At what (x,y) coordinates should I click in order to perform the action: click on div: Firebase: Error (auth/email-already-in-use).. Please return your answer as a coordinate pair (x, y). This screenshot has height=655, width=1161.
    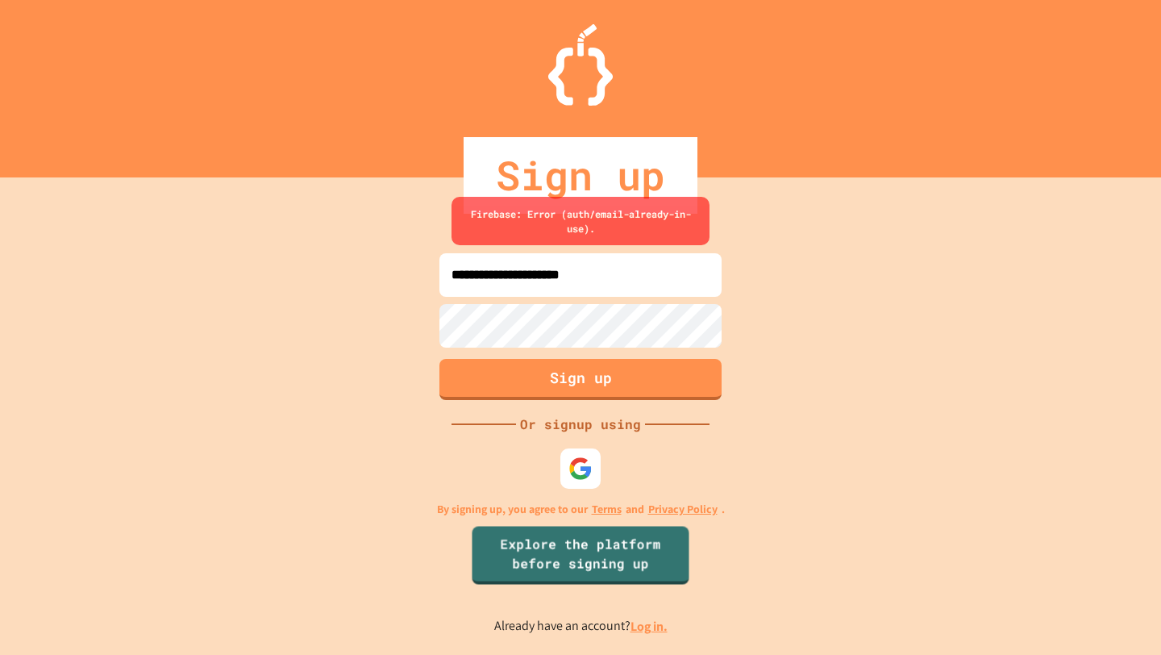
    Looking at the image, I should click on (581, 221).